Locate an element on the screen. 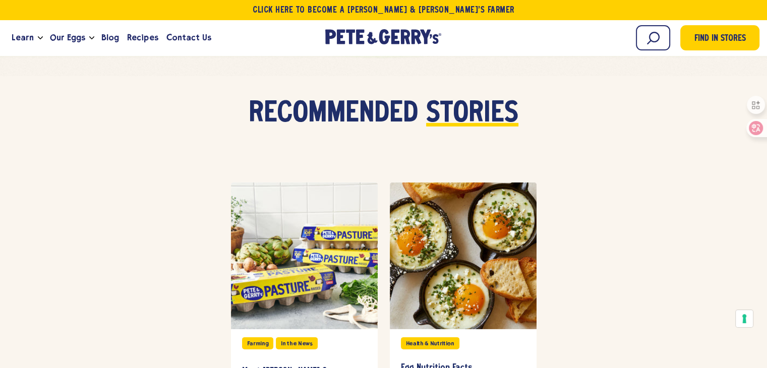  a: Find in Stores is located at coordinates (719, 38).